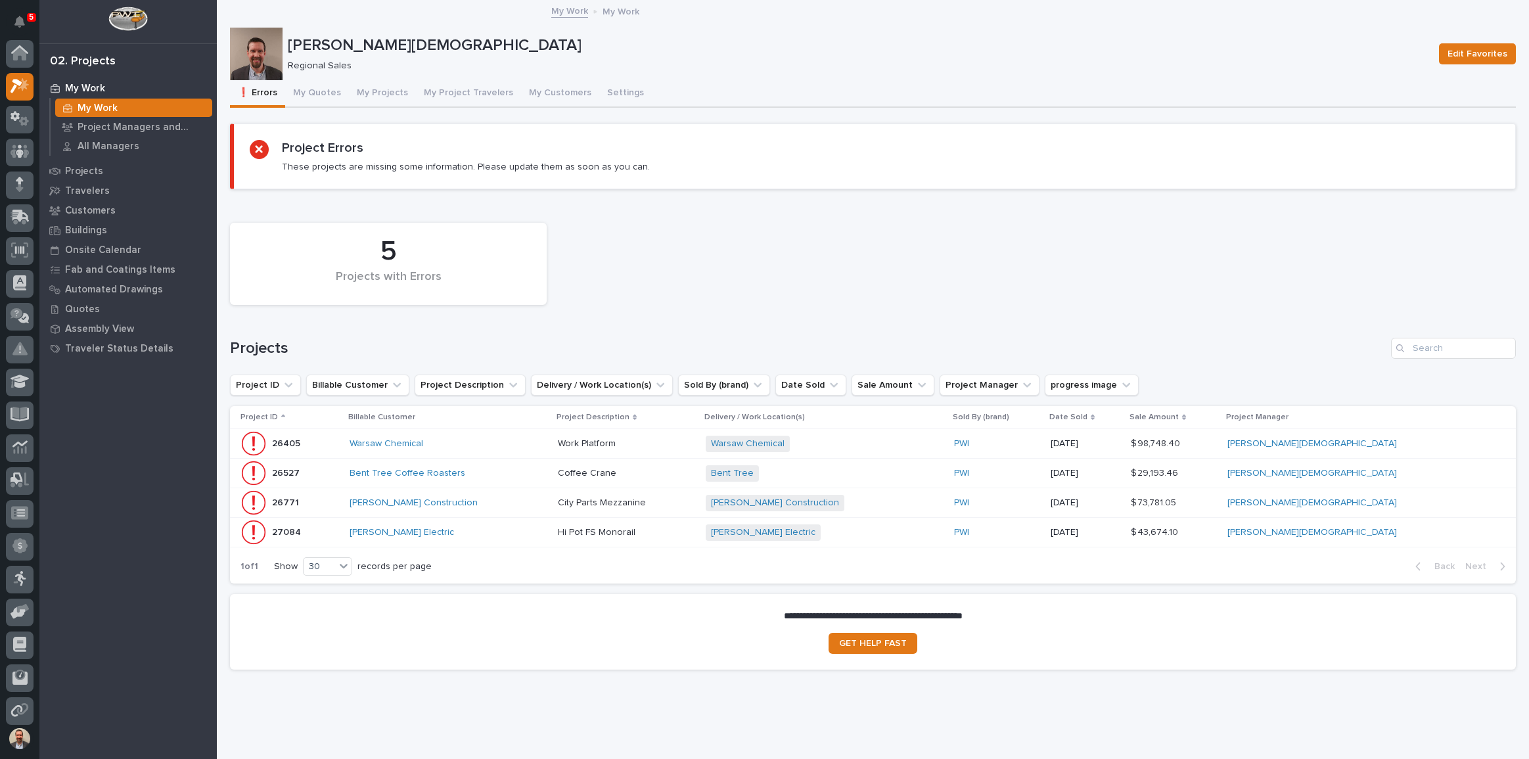  What do you see at coordinates (128, 309) in the screenshot?
I see `a: Quotes` at bounding box center [128, 309].